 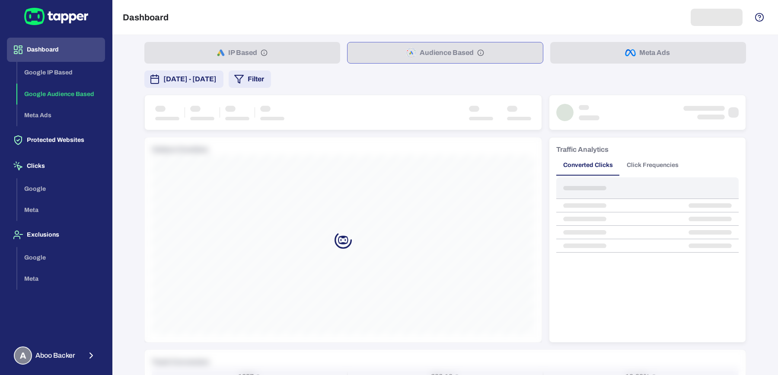 I want to click on button: Filter, so click(x=250, y=79).